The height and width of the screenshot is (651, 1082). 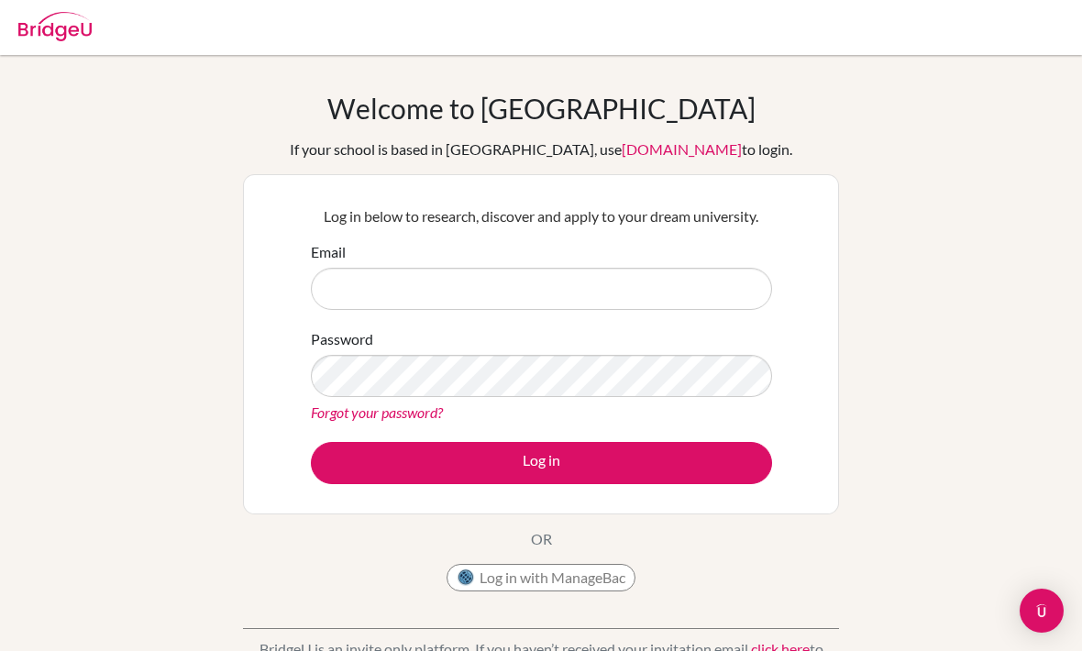 I want to click on a: Forgot your password?, so click(x=377, y=412).